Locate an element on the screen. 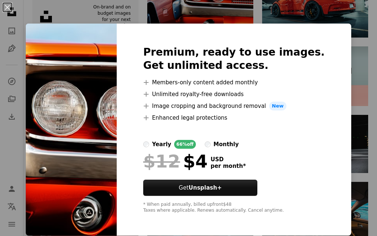 This screenshot has width=377, height=236. span: per month * is located at coordinates (228, 166).